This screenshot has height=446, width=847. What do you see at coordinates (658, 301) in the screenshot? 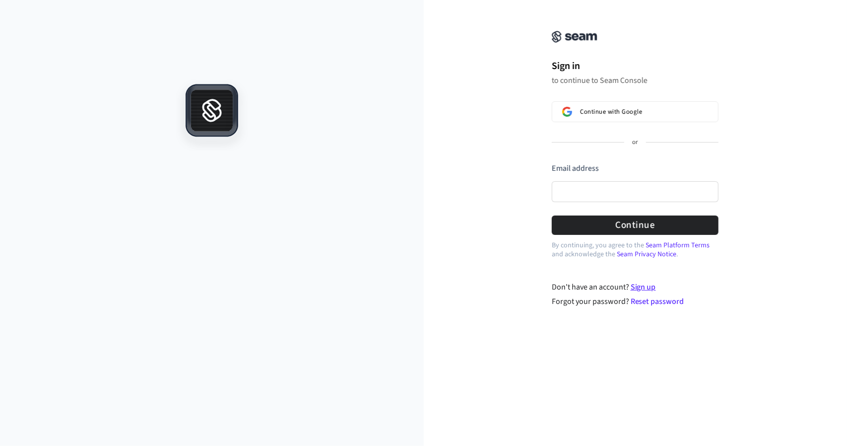
I see `a: Reset password` at bounding box center [658, 301].